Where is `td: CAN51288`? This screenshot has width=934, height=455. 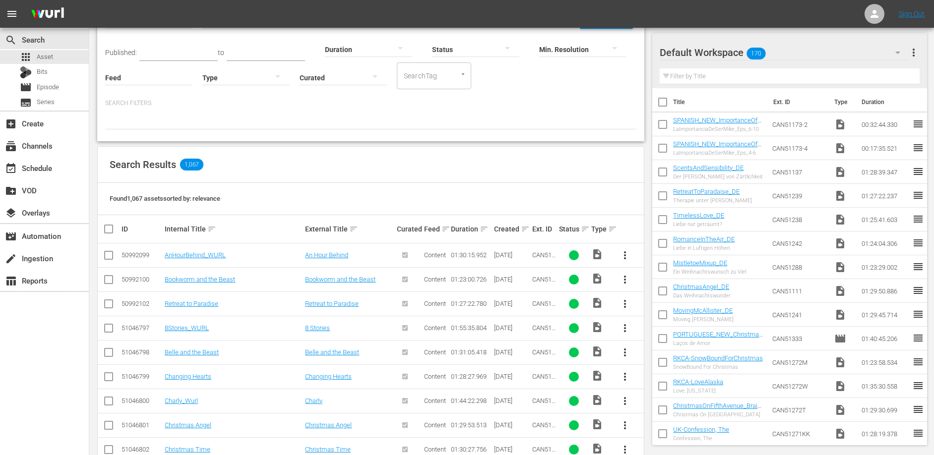 td: CAN51288 is located at coordinates (799, 267).